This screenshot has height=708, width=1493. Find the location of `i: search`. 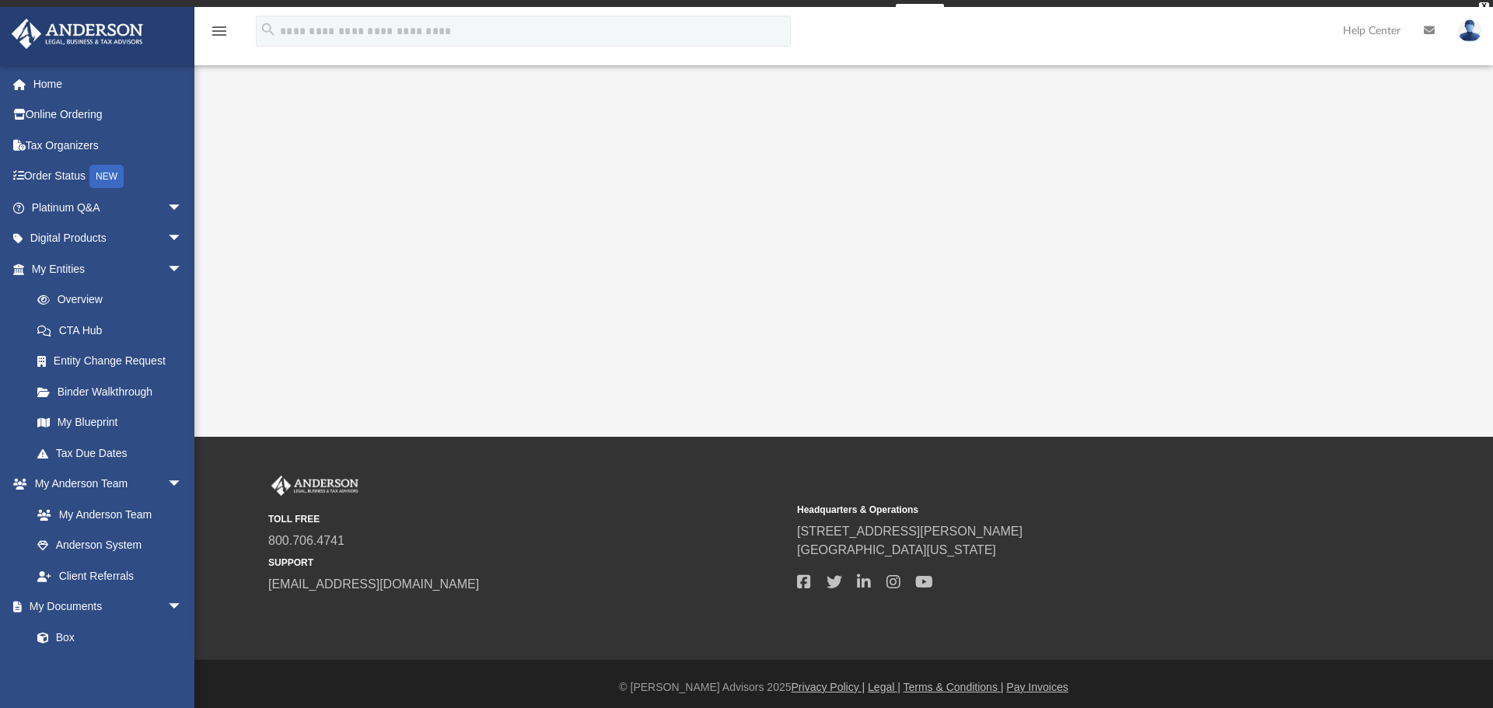

i: search is located at coordinates (268, 30).